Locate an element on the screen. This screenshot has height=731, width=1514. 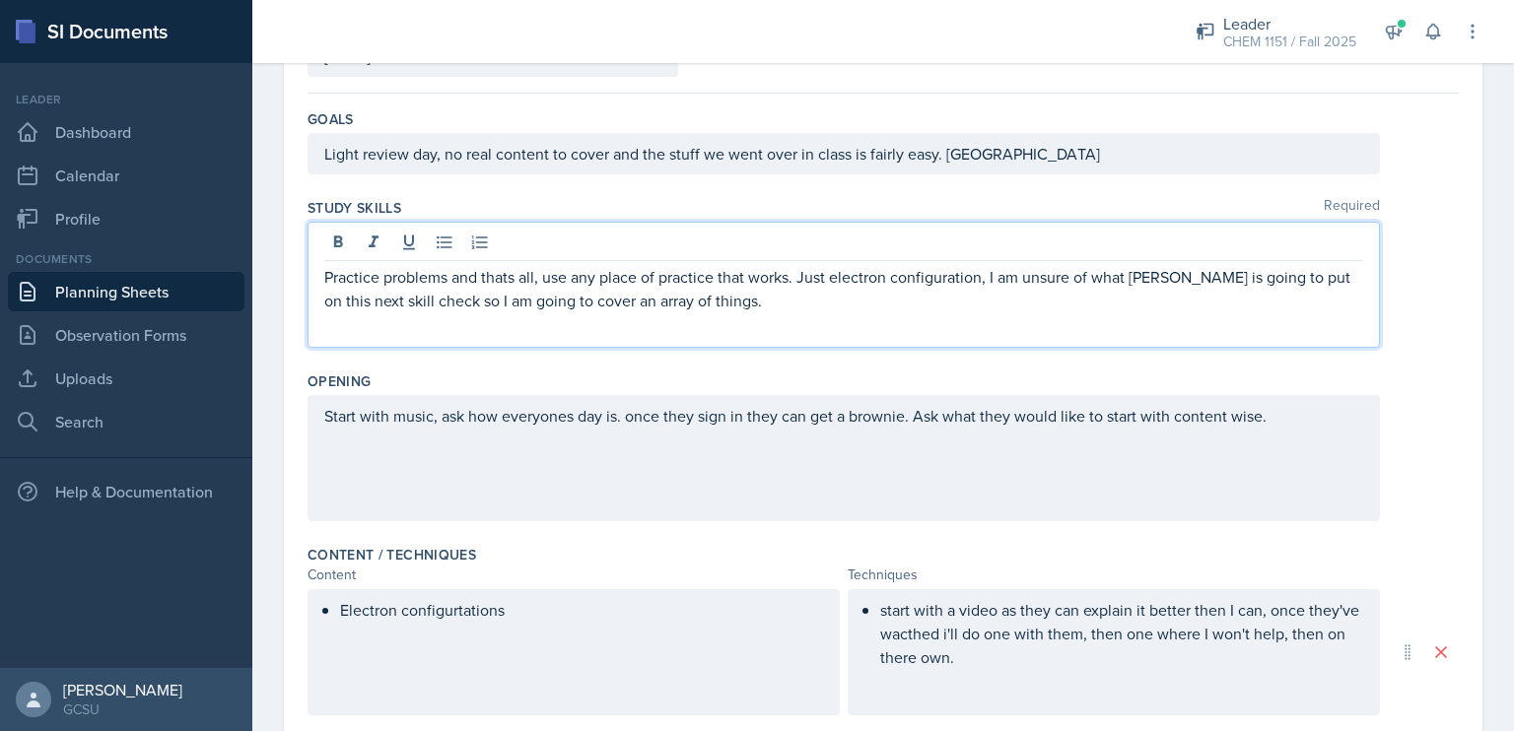
span: Required is located at coordinates (1351, 208).